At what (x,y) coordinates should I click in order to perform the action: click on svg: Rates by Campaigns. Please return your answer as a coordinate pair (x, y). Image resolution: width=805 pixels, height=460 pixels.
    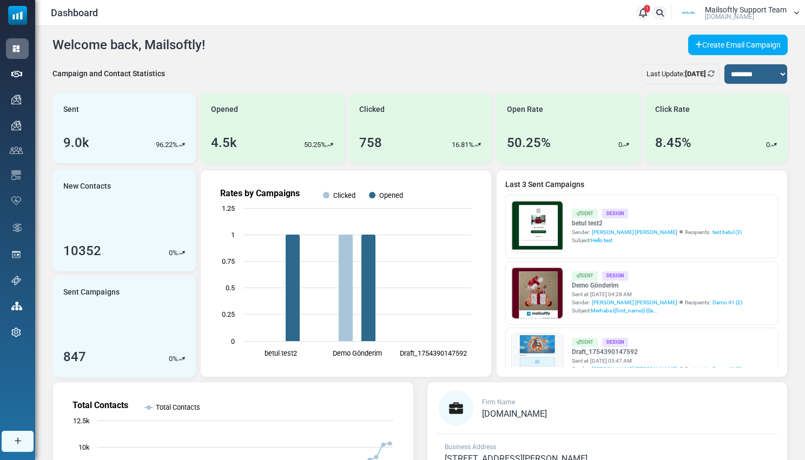
    Looking at the image, I should click on (346, 274).